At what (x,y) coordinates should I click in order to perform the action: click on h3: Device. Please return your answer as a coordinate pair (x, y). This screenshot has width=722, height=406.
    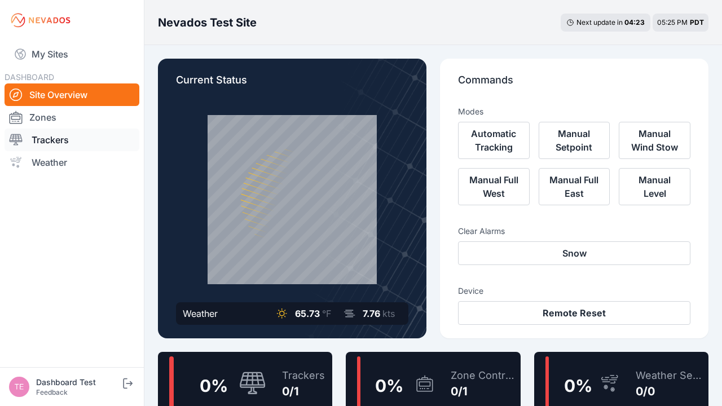
    Looking at the image, I should click on (574, 291).